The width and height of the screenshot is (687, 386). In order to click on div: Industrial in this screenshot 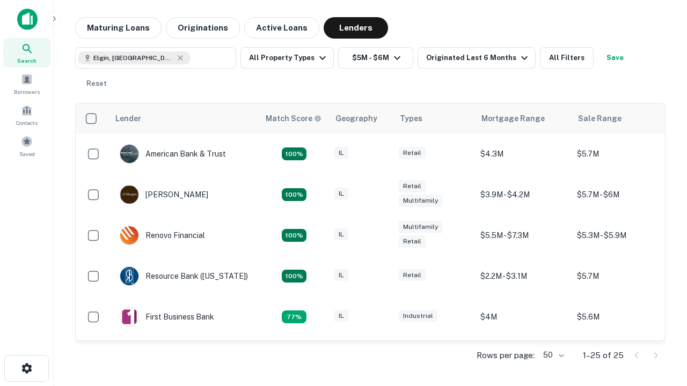, I will do `click(418, 316)`.